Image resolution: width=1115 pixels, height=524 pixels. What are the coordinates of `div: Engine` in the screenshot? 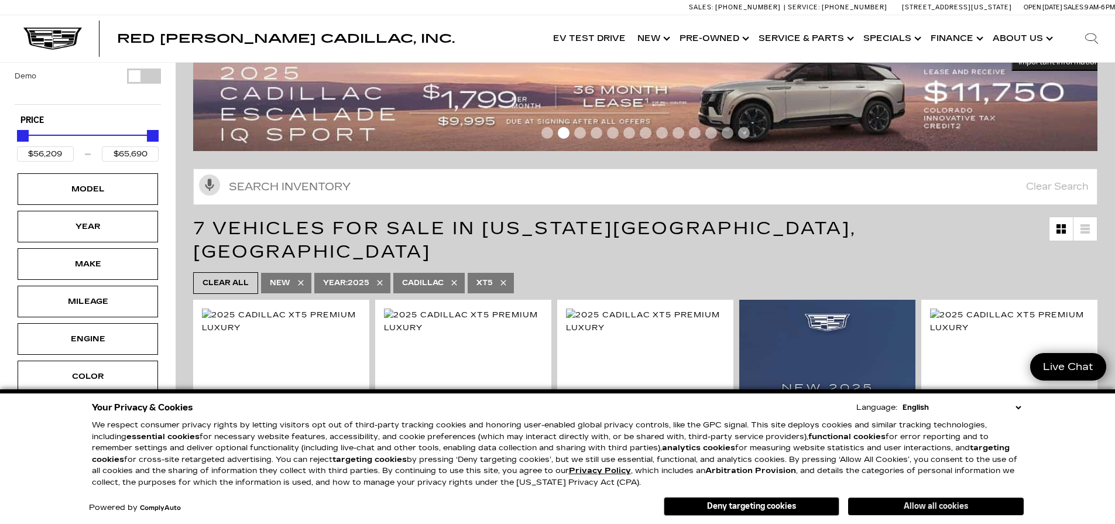 It's located at (88, 339).